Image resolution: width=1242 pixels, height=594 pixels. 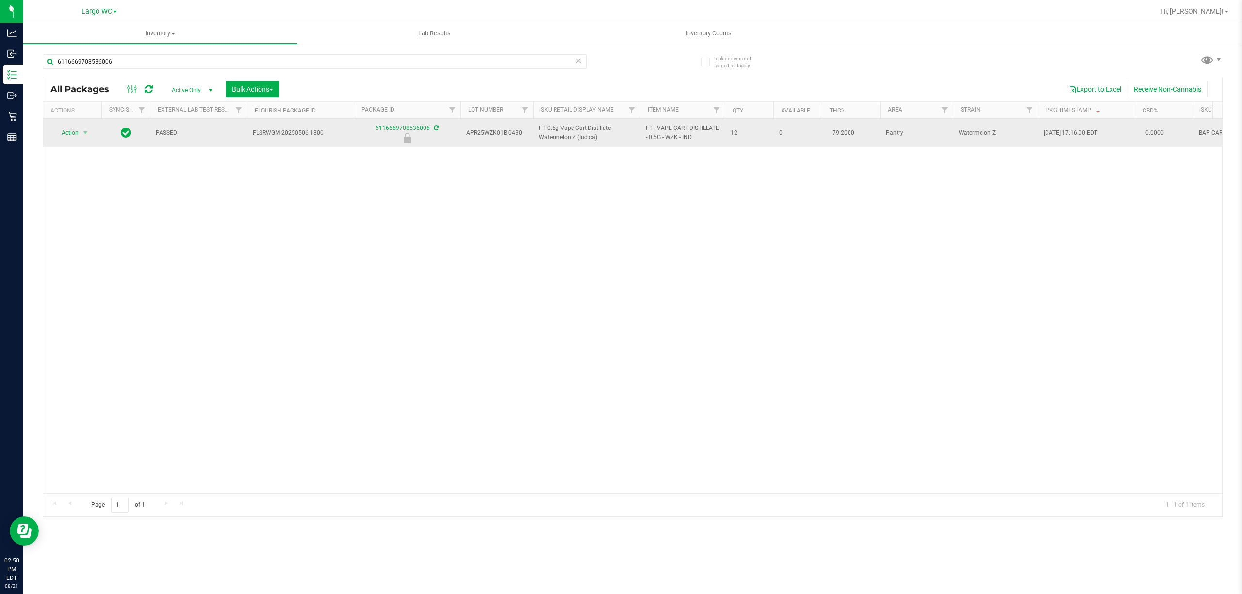 What do you see at coordinates (378, 110) in the screenshot?
I see `a: Package ID` at bounding box center [378, 110].